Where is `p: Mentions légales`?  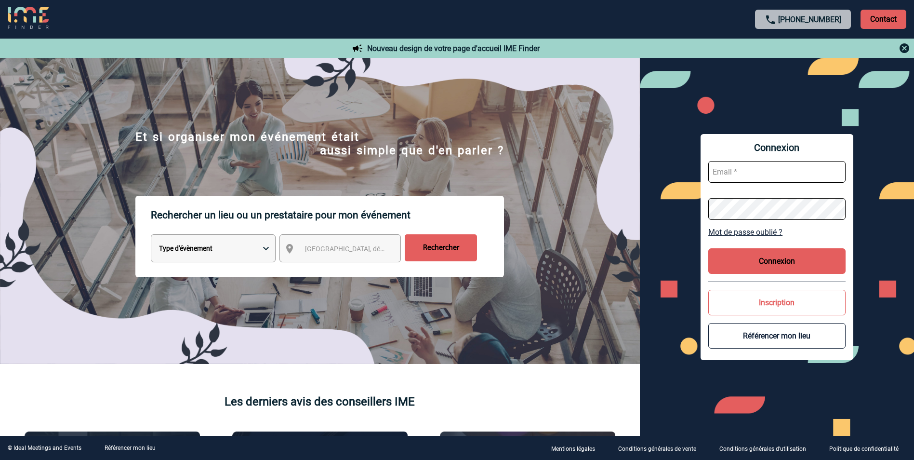
p: Mentions légales is located at coordinates (573, 448).